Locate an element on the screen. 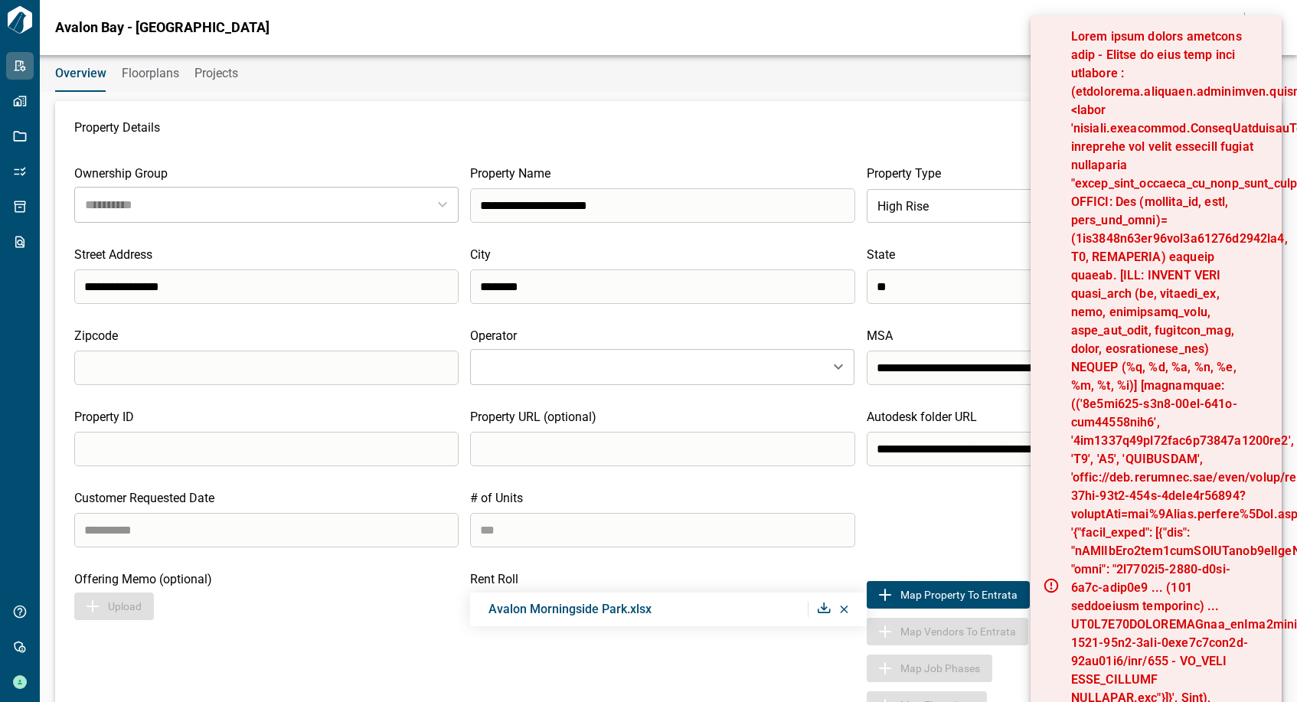  span: Offering Memo (optional) is located at coordinates (143, 579).